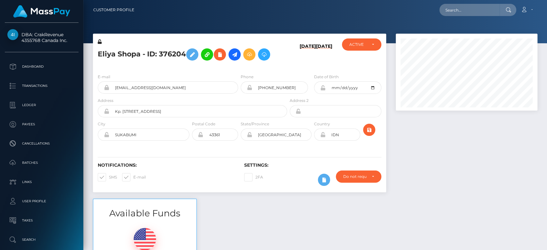 This screenshot has width=547, height=250. What do you see at coordinates (42, 221) in the screenshot?
I see `p: Taxes` at bounding box center [42, 221].